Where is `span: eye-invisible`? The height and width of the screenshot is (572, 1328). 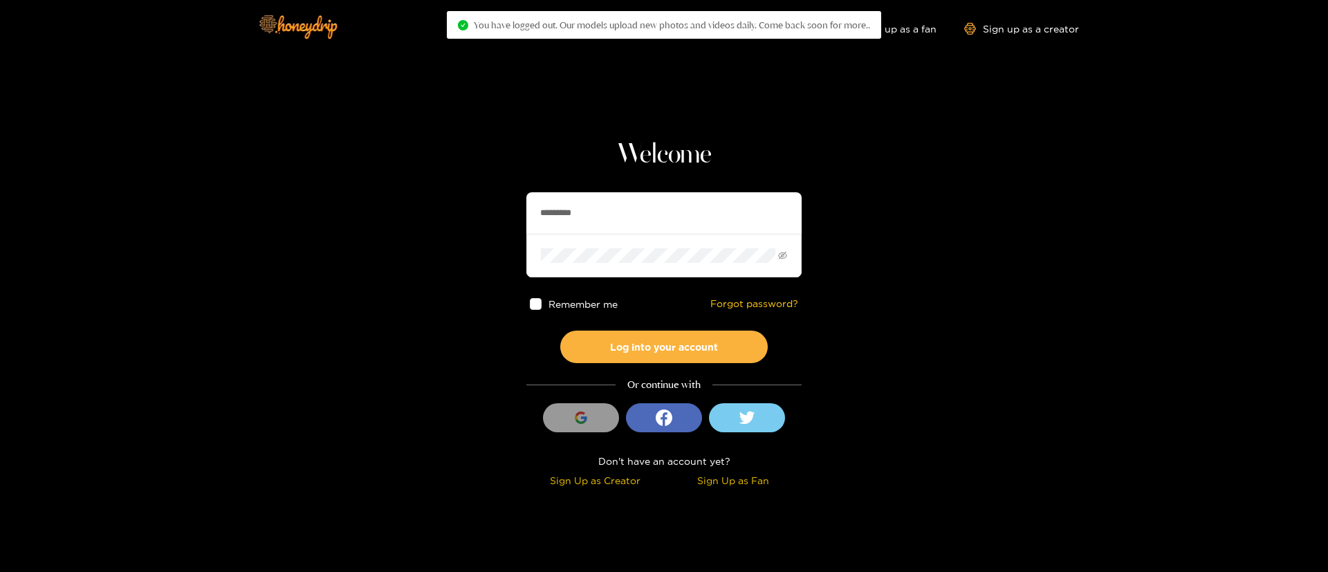
span: eye-invisible is located at coordinates (782, 255).